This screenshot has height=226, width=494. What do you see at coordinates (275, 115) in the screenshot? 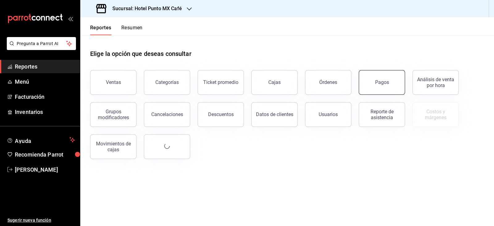
I see `button: Datos de clientes` at bounding box center [275, 115].